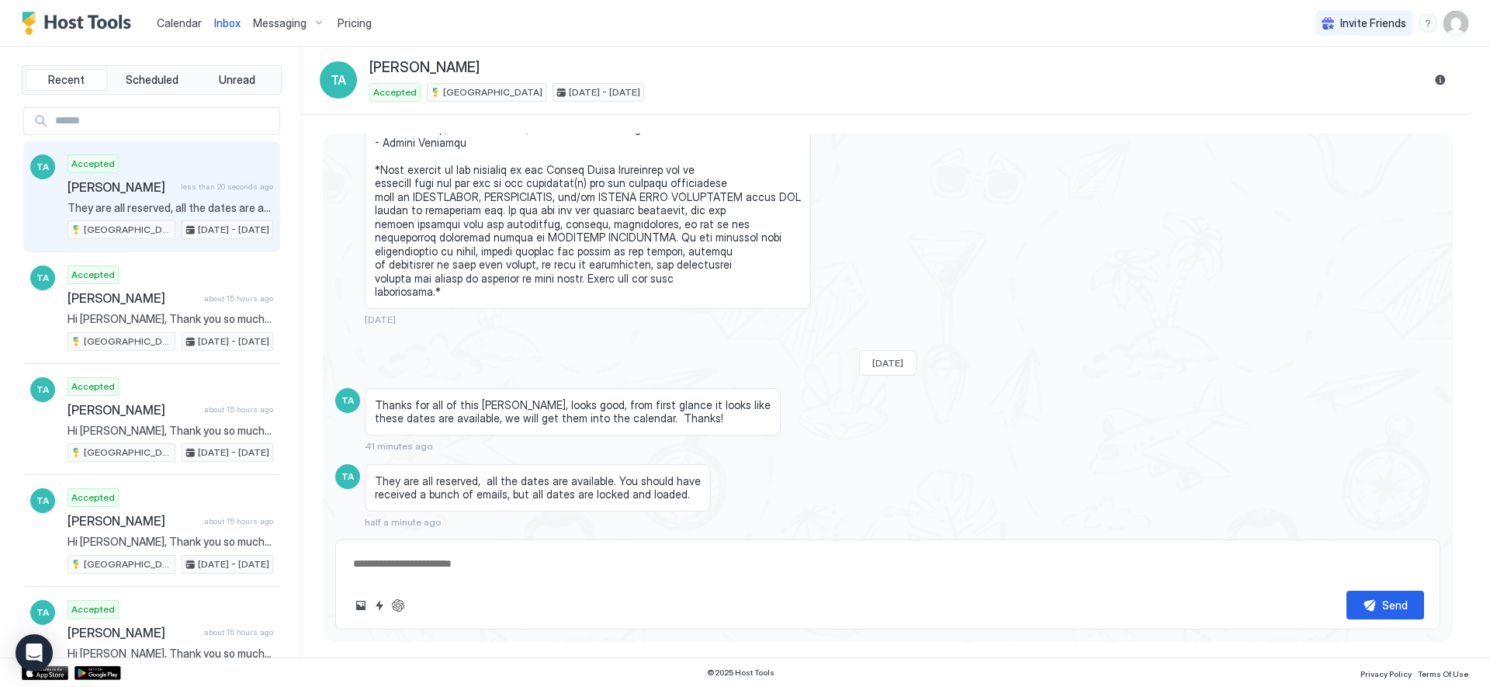 This screenshot has height=687, width=1490. What do you see at coordinates (361, 605) in the screenshot?
I see `button: Upload image` at bounding box center [361, 605].